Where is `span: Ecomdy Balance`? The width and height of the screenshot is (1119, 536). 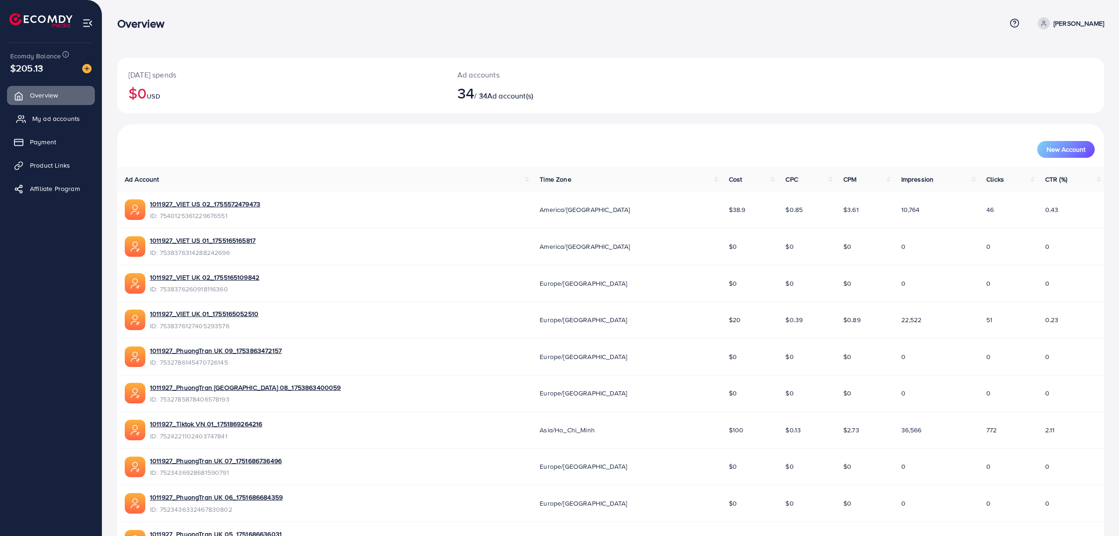
span: Ecomdy Balance is located at coordinates (36, 56).